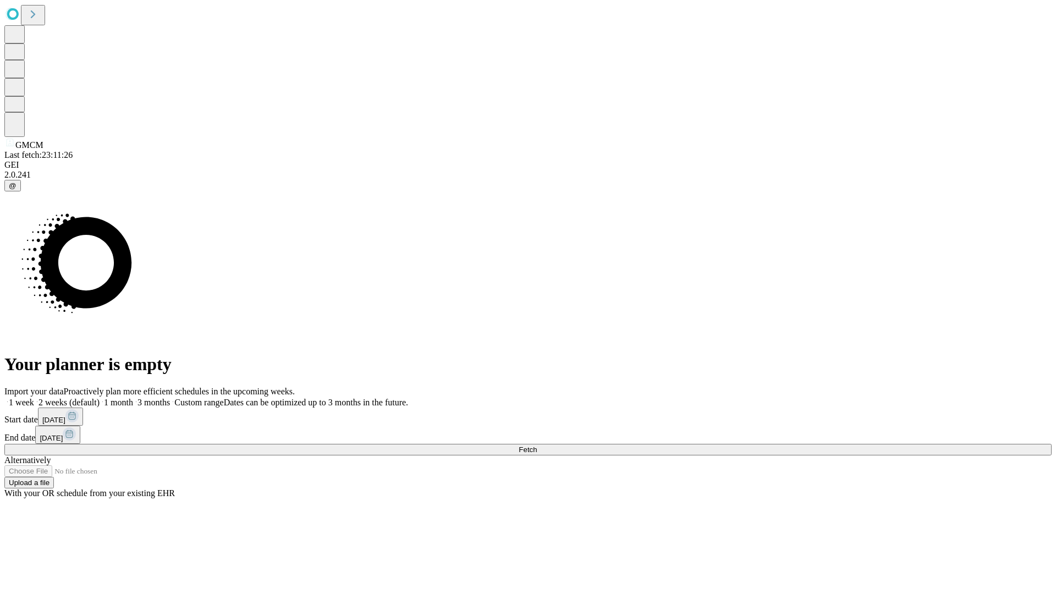 This screenshot has width=1056, height=594. Describe the element at coordinates (316, 402) in the screenshot. I see `span: Dates can be optimized up to 3 months in the future.` at that location.